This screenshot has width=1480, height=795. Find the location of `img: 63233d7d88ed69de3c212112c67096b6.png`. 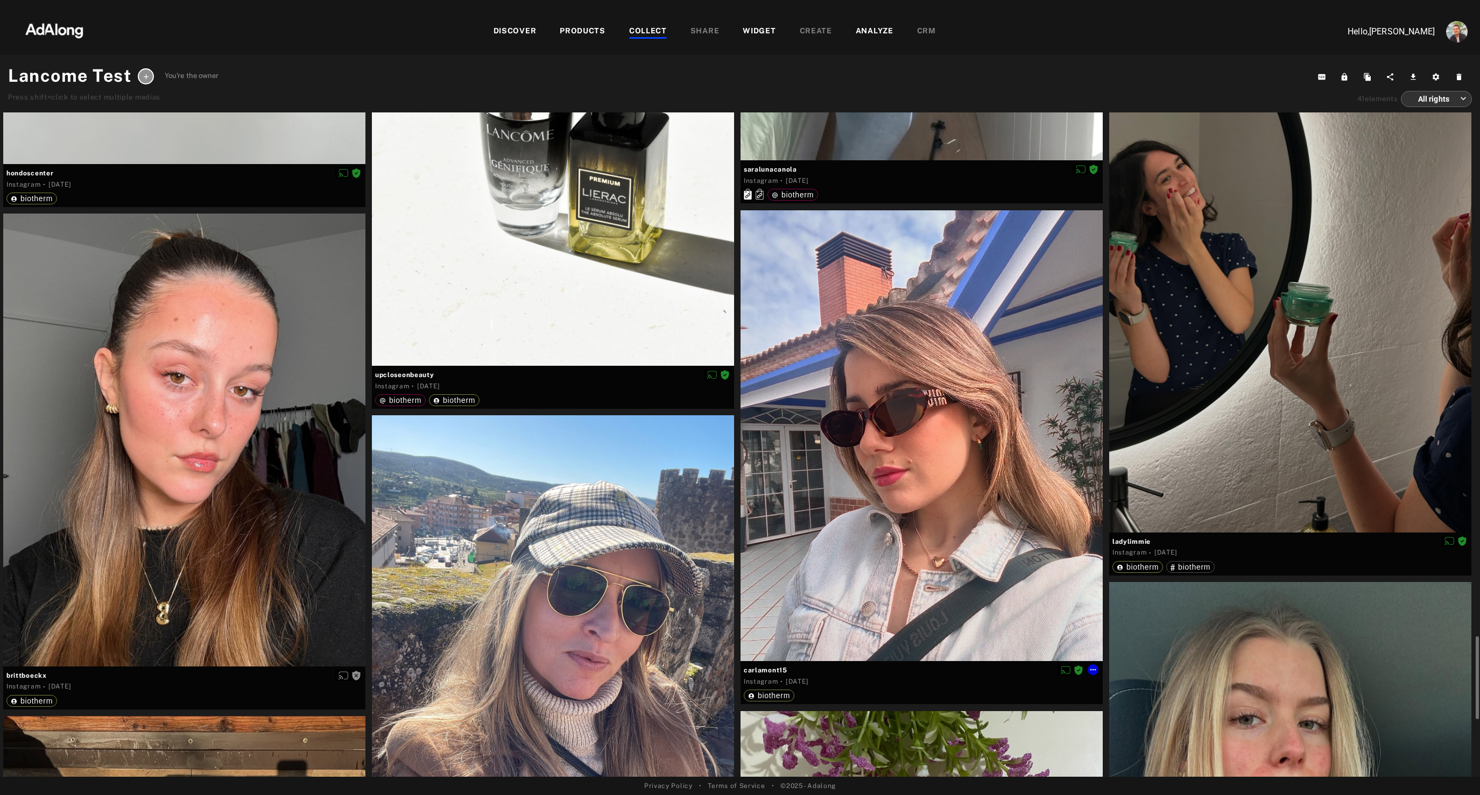

img: 63233d7d88ed69de3c212112c67096b6.png is located at coordinates (54, 30).